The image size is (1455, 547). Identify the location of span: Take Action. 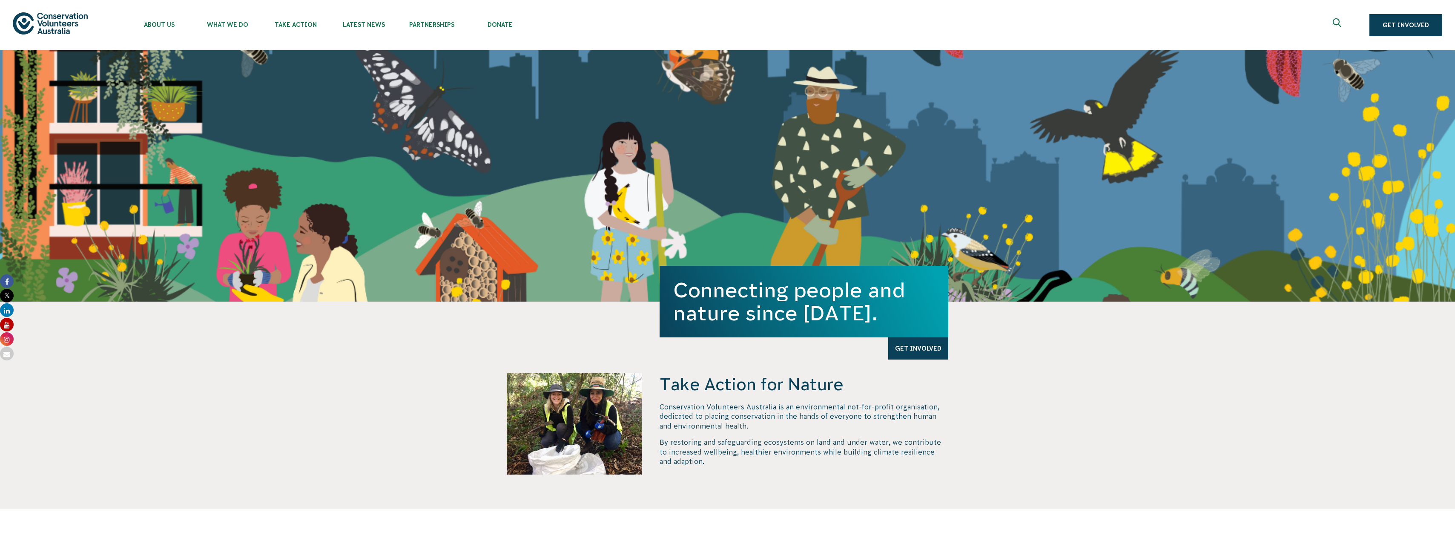
(296, 25).